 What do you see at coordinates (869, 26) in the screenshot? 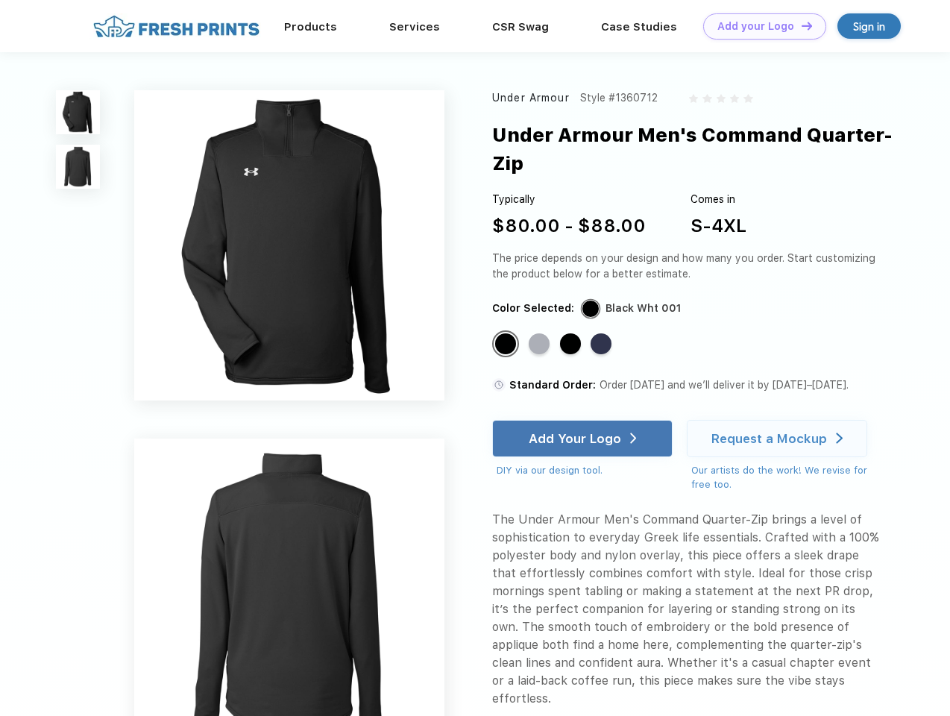
I see `a: Sign in` at bounding box center [869, 26].